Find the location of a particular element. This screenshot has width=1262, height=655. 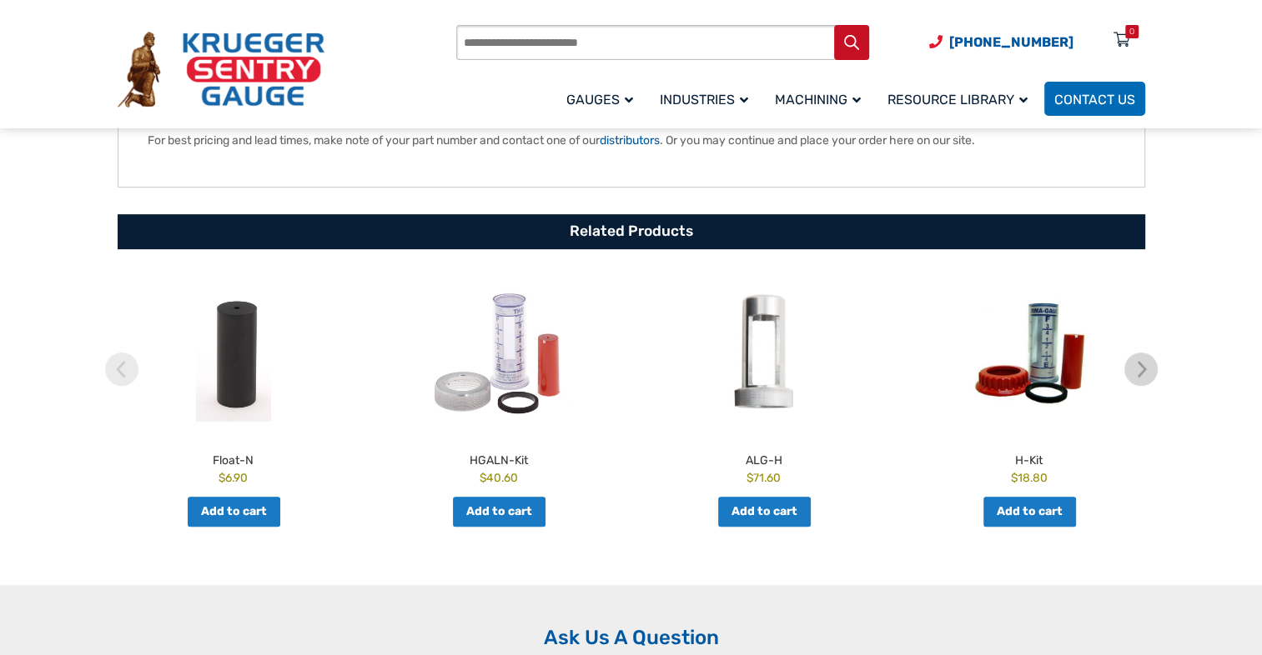

img: chevron-left.svg is located at coordinates (122, 369).